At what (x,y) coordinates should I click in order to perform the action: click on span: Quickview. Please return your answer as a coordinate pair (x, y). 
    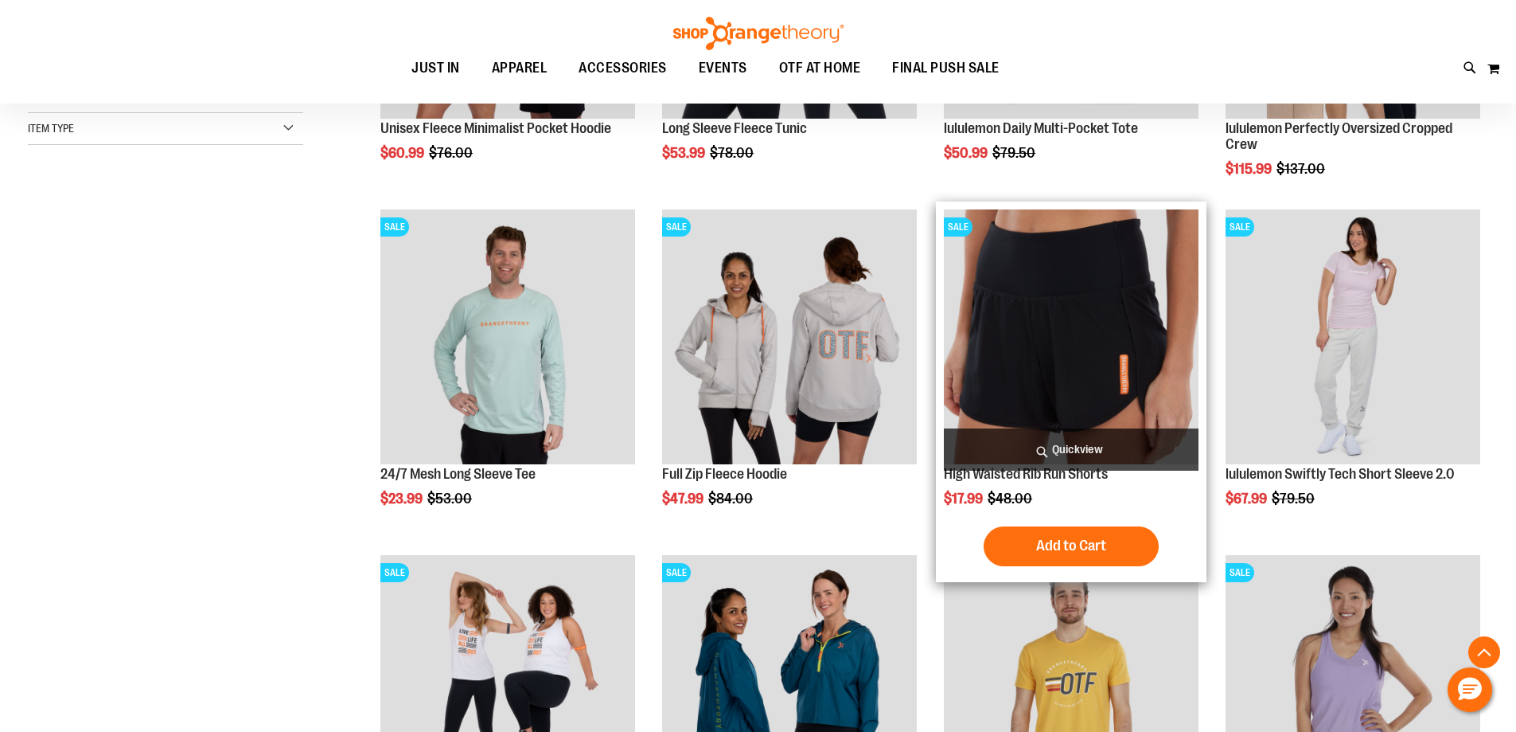
    Looking at the image, I should click on (1071, 449).